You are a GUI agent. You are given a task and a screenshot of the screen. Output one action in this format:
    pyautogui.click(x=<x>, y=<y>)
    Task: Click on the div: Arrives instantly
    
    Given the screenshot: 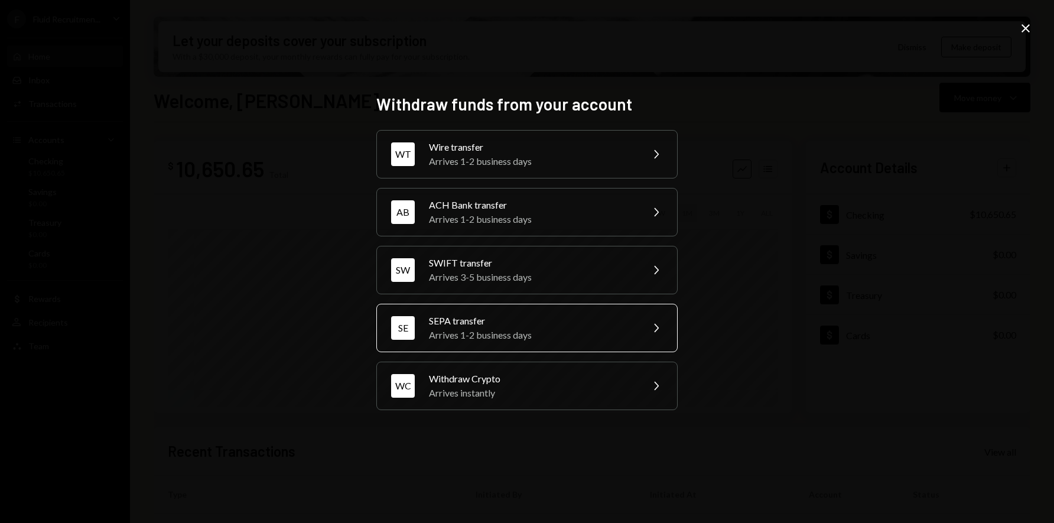 What is the action you would take?
    pyautogui.click(x=531, y=393)
    